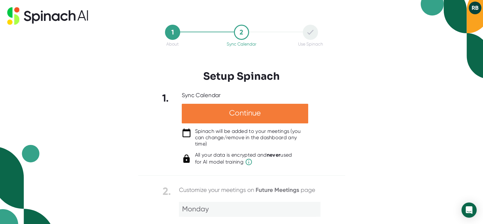  I want to click on div: Continue, so click(245, 114).